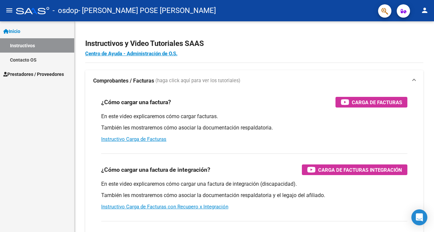 The width and height of the screenshot is (434, 232). What do you see at coordinates (371, 102) in the screenshot?
I see `button: Carga de Facturas` at bounding box center [371, 102].